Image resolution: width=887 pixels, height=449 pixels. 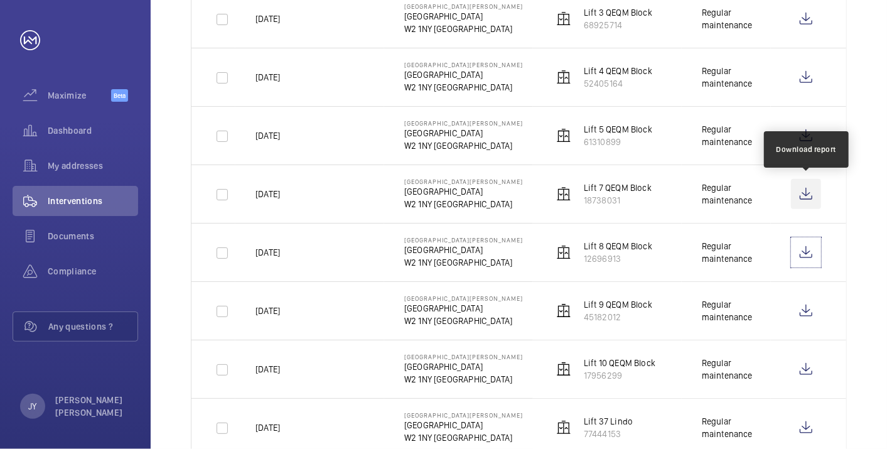 I want to click on p: Lift 5 QEQM Block, so click(x=618, y=129).